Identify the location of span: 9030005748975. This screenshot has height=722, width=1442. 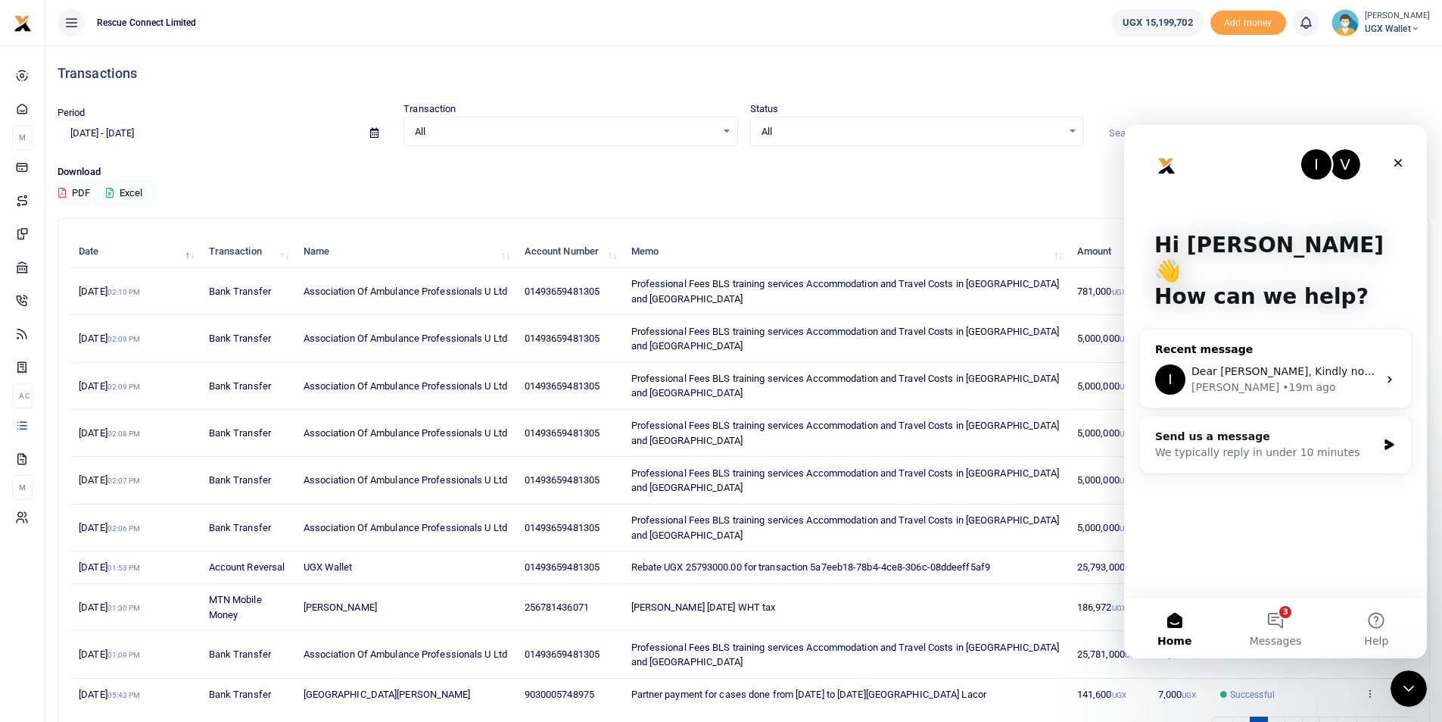
(560, 694).